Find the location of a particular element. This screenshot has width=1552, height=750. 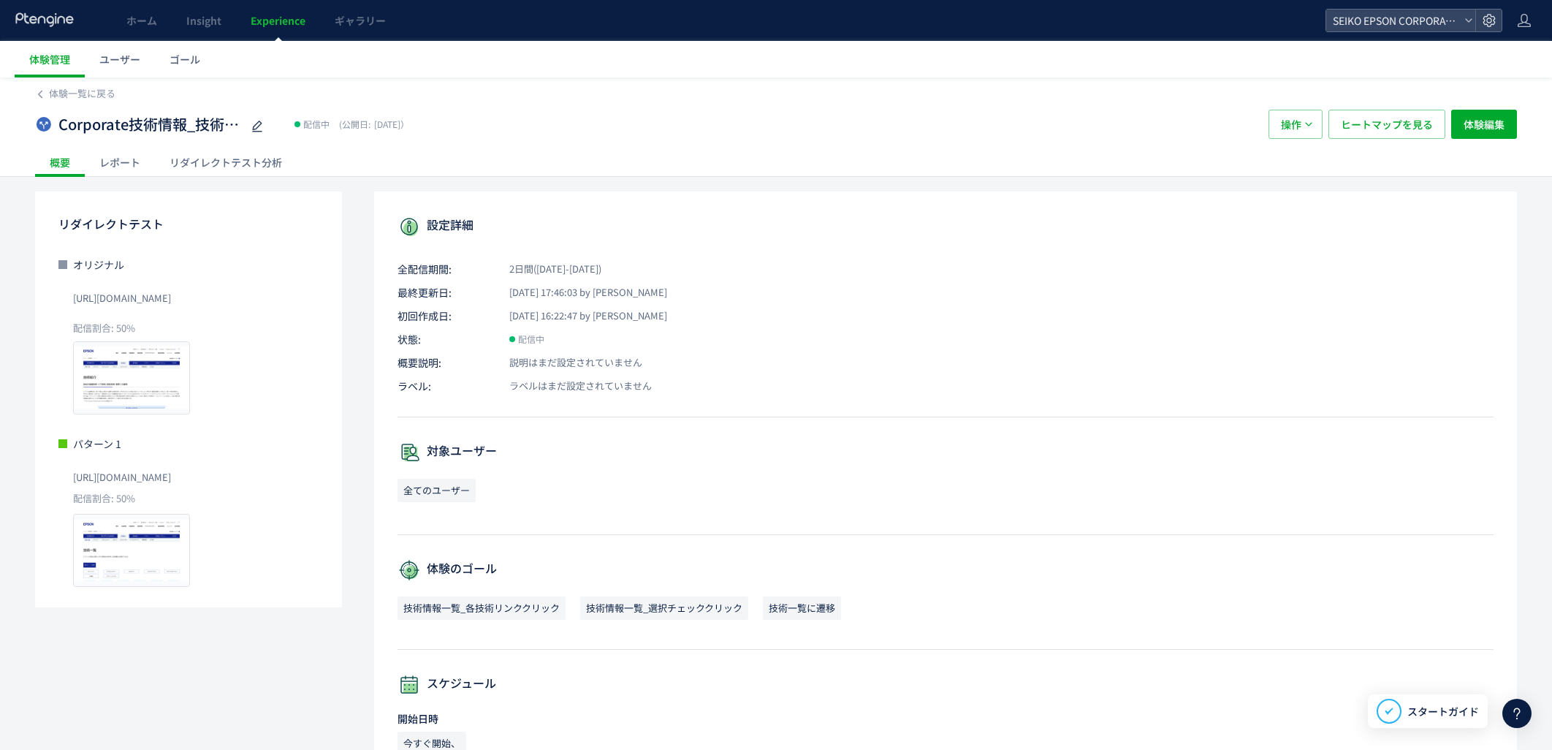

span: https://corporate.epson/ja/technology/overview/search-by-technology.html is located at coordinates (122, 477).